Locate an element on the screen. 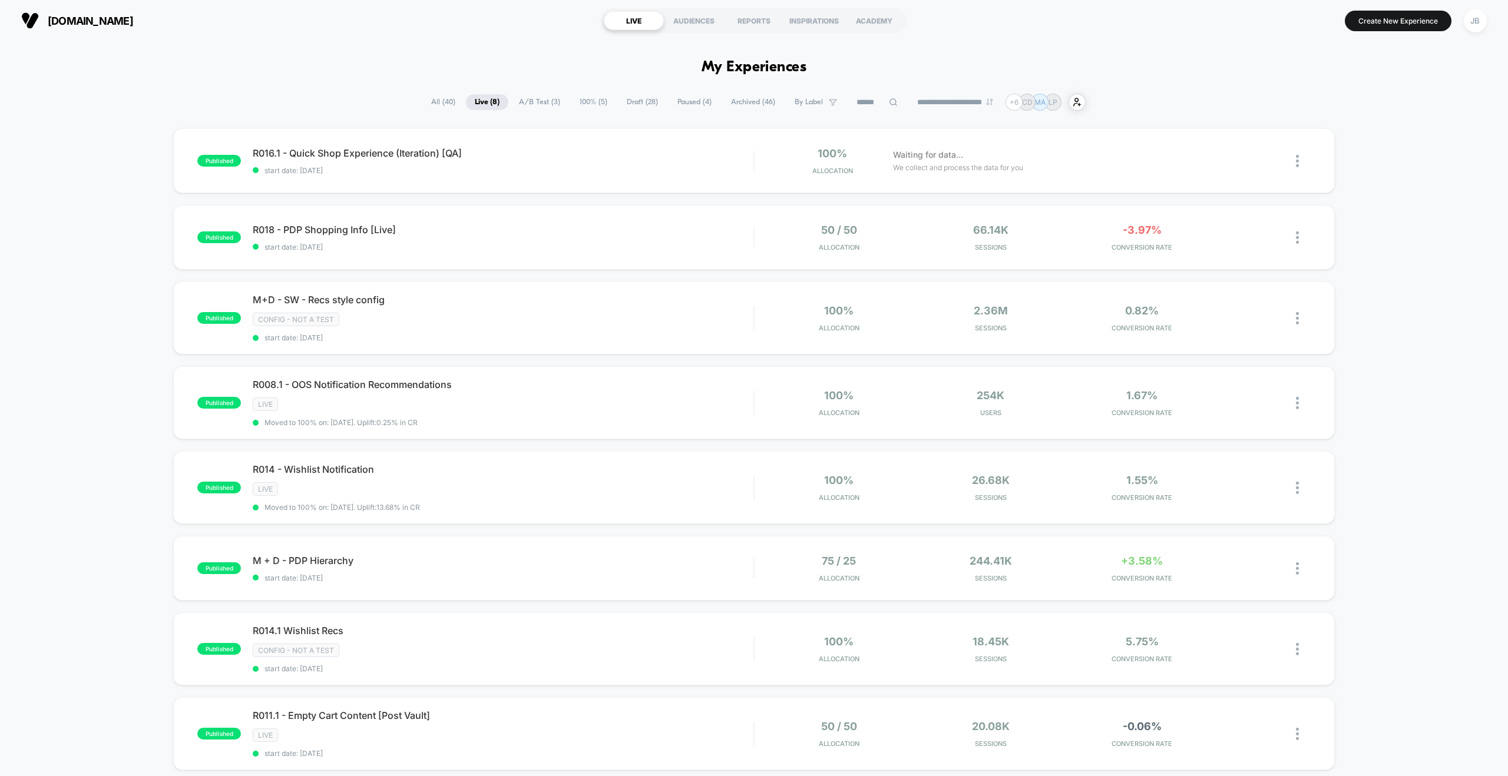 This screenshot has width=1508, height=776. span: R014 - Wishlist Notification is located at coordinates (503, 470).